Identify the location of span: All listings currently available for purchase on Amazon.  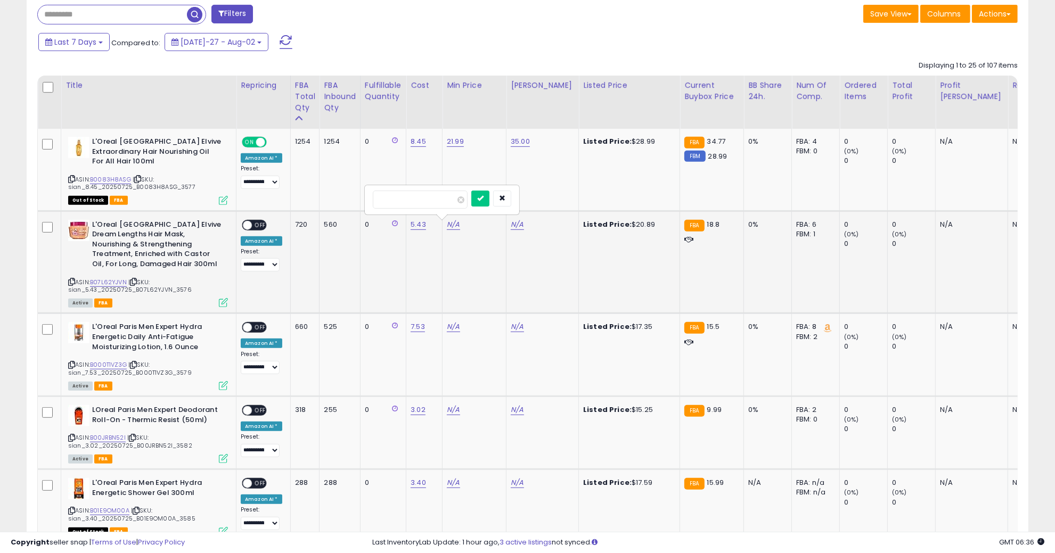
(80, 459).